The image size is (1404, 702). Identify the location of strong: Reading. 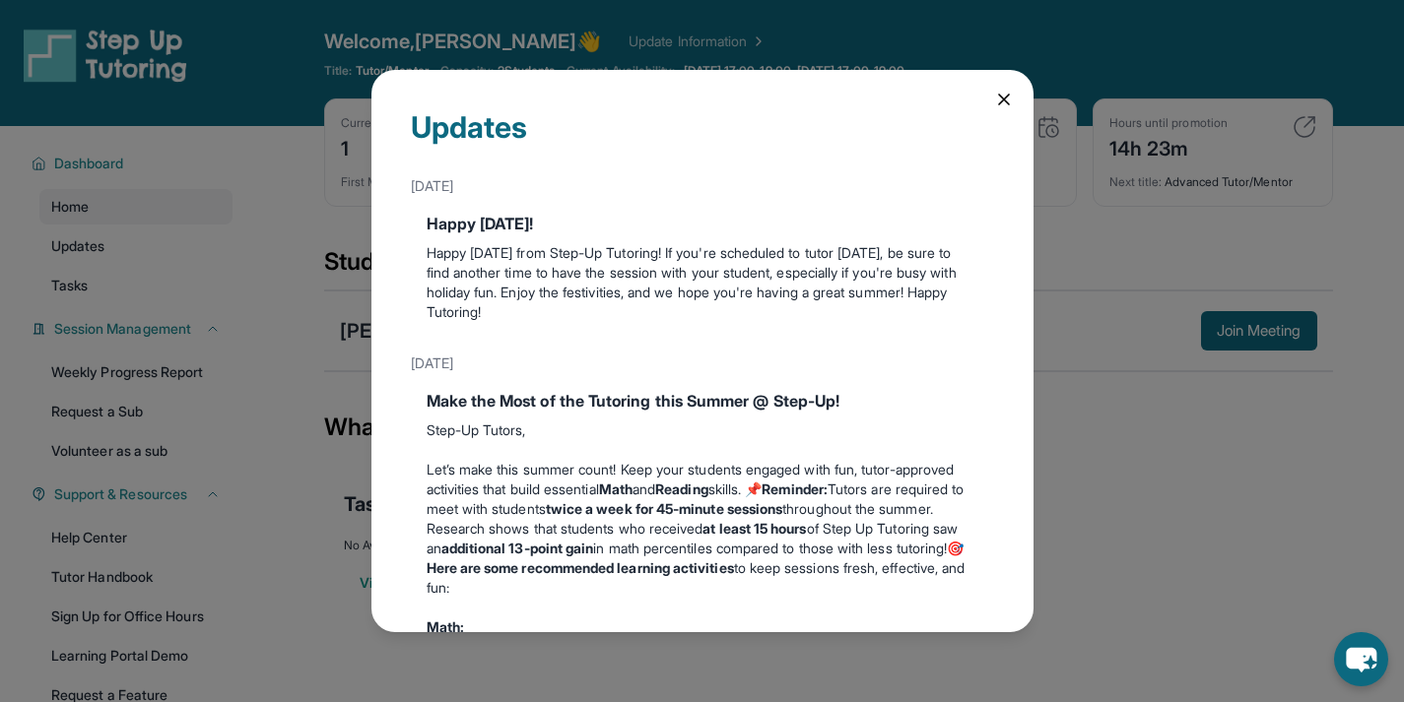
(682, 489).